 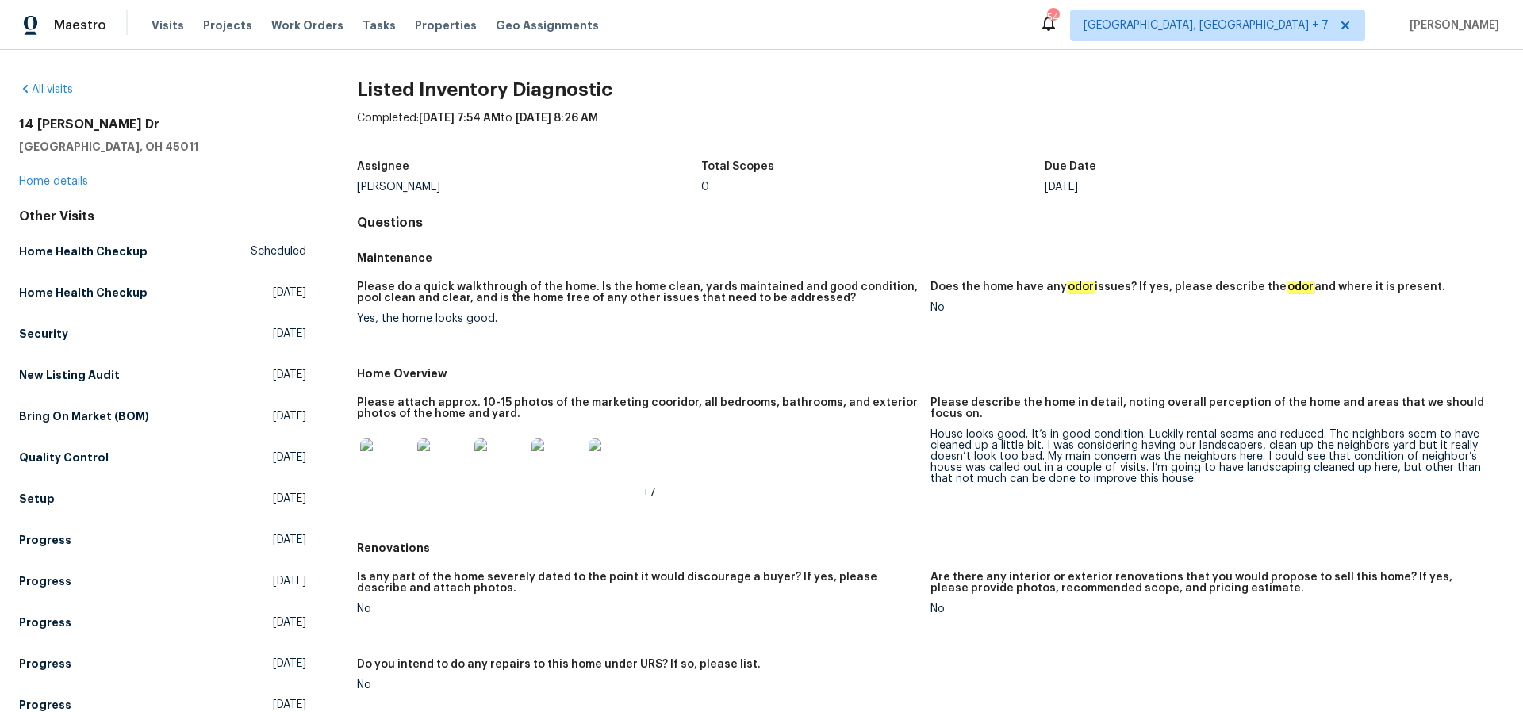 What do you see at coordinates (46, 90) in the screenshot?
I see `a: All visits` at bounding box center [46, 90].